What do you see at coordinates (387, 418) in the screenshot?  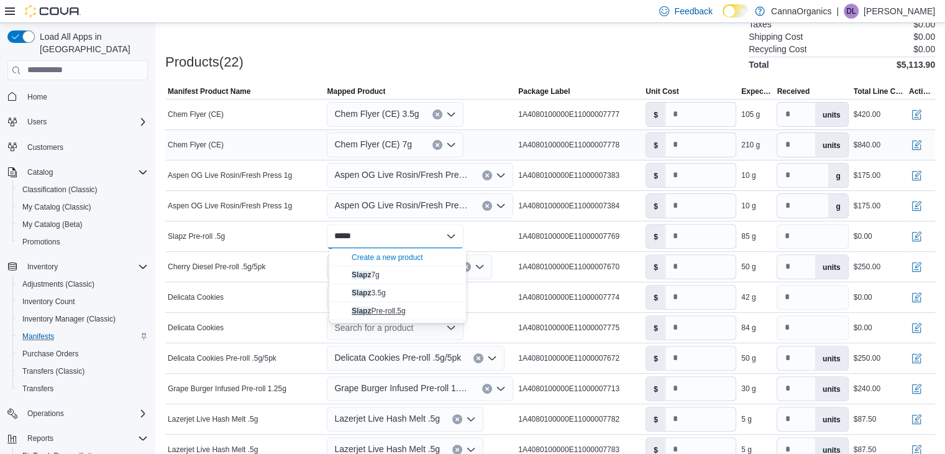 I see `span: Lazerjet Live Hash Melt .5g` at bounding box center [387, 418].